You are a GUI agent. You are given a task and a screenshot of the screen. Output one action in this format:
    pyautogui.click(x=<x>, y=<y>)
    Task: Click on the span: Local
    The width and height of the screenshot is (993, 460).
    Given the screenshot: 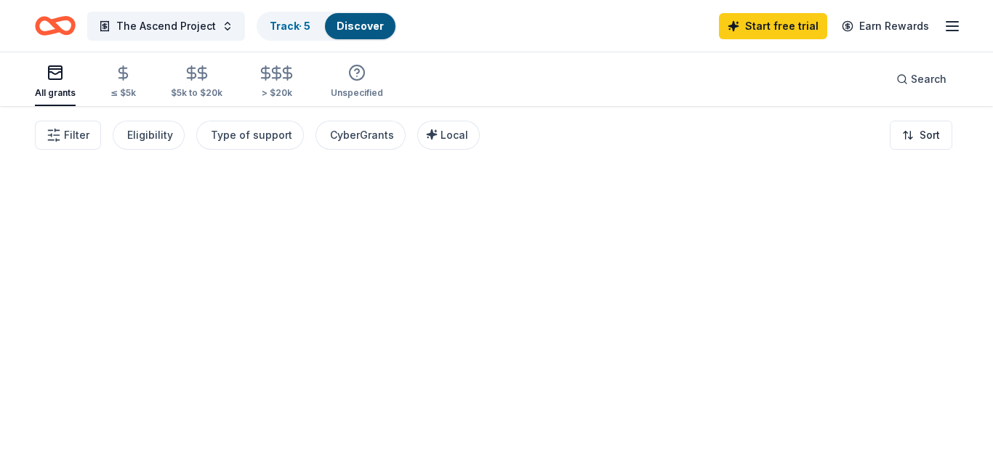 What is the action you would take?
    pyautogui.click(x=454, y=134)
    